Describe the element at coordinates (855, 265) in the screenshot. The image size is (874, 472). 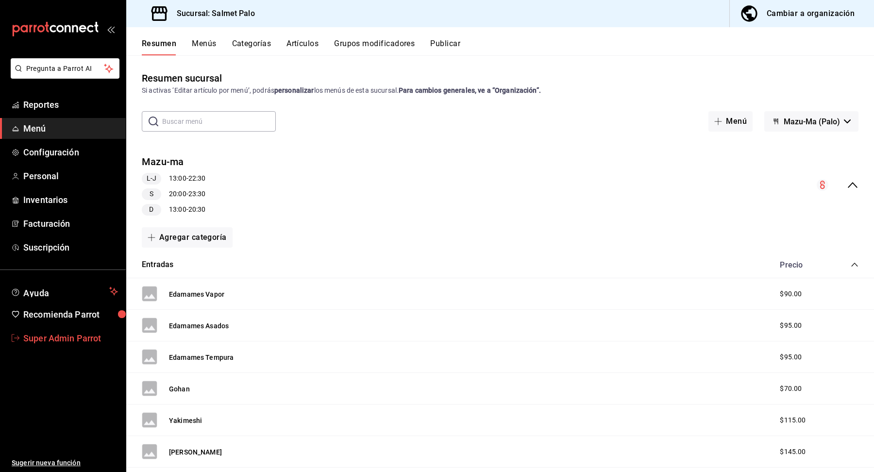
I see `button: collapse-category-row` at that location.